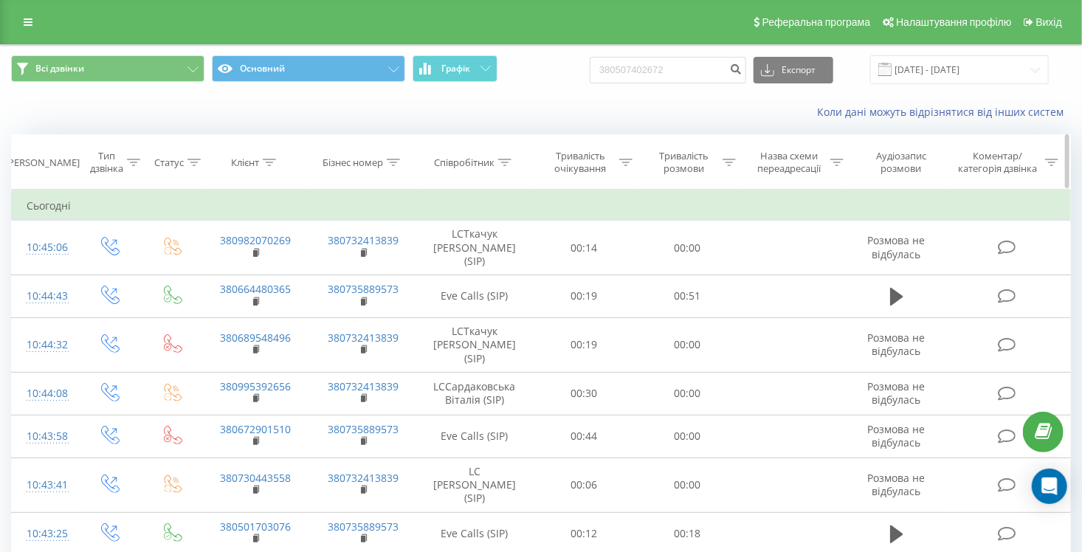 The height and width of the screenshot is (552, 1082). I want to click on a: 380501703076, so click(255, 526).